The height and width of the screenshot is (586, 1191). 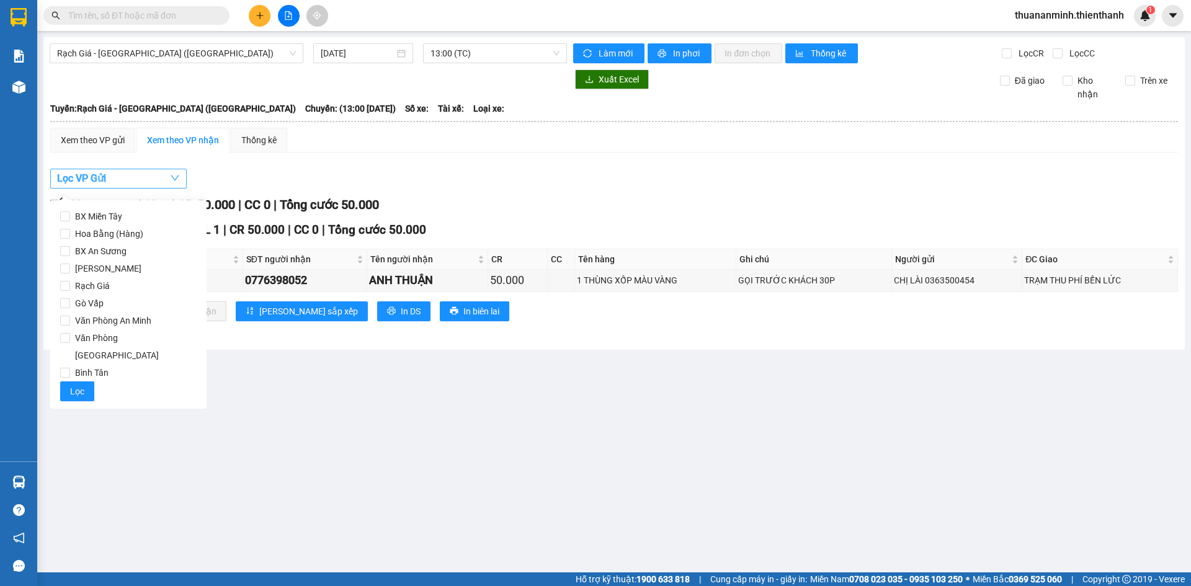 I want to click on th: CR, so click(x=517, y=259).